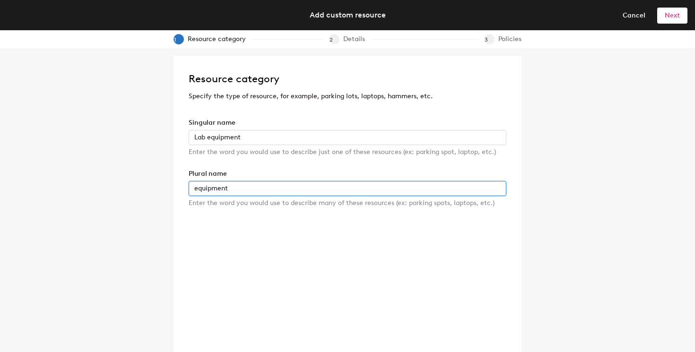 Image resolution: width=695 pixels, height=352 pixels. What do you see at coordinates (335, 40) in the screenshot?
I see `span: 2` at bounding box center [335, 40].